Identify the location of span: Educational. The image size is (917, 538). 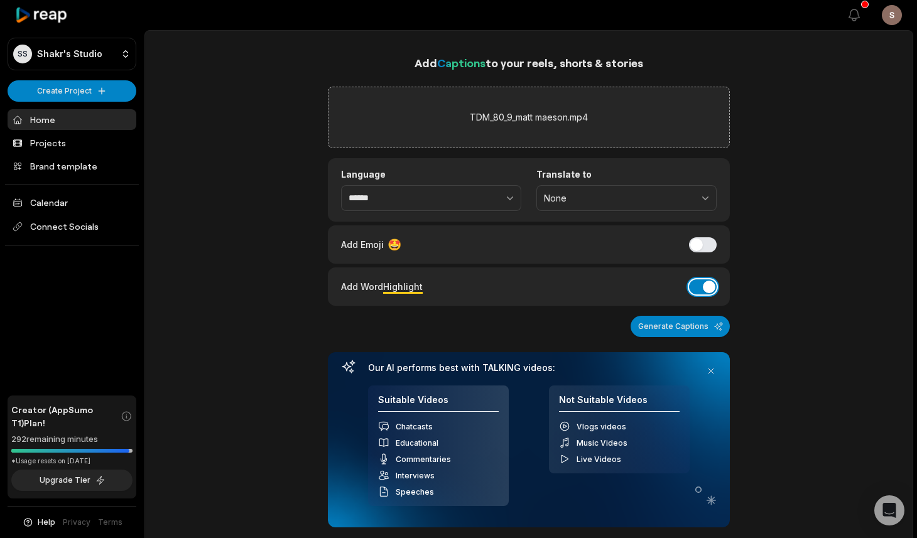
(417, 443).